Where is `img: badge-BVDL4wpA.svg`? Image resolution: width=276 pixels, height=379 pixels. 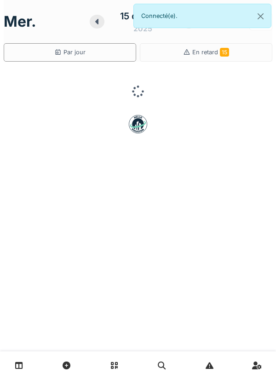
img: badge-BVDL4wpA.svg is located at coordinates (138, 124).